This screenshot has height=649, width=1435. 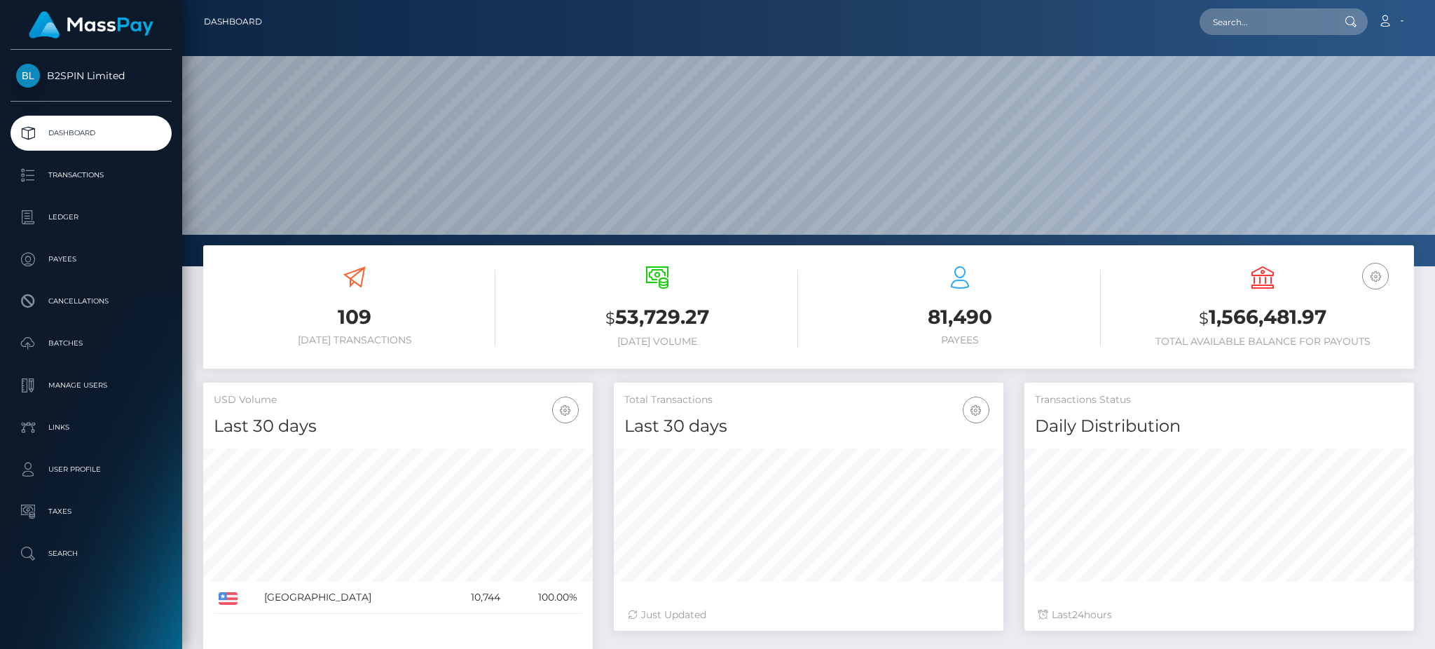 I want to click on a: Batches, so click(x=91, y=343).